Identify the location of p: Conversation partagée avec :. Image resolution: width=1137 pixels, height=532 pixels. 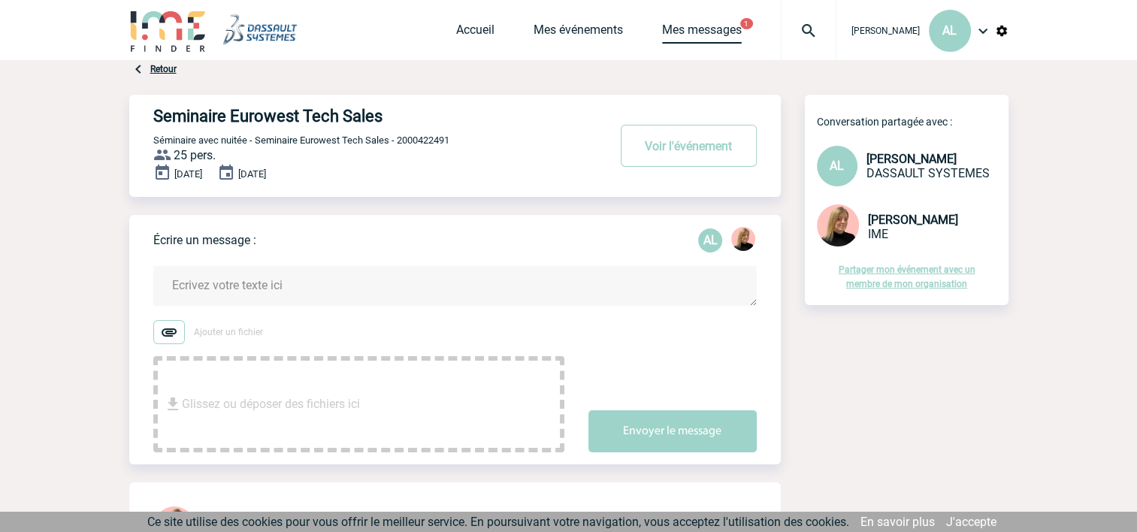
(912, 122).